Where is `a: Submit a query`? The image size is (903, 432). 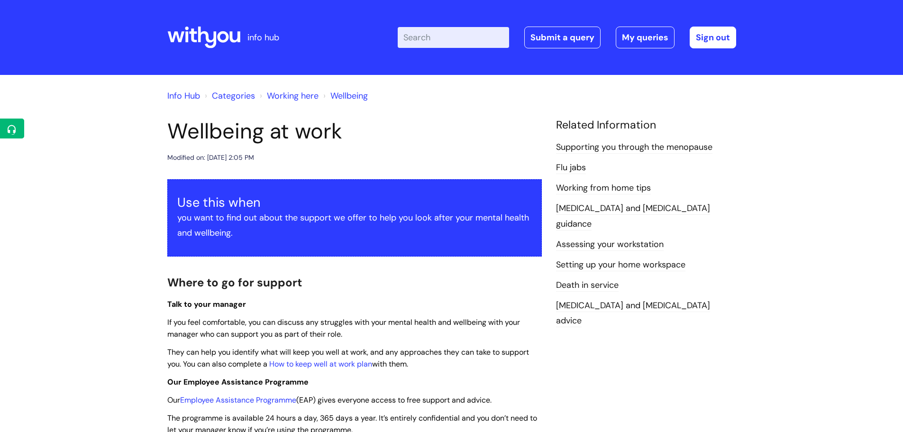
a: Submit a query is located at coordinates (562, 37).